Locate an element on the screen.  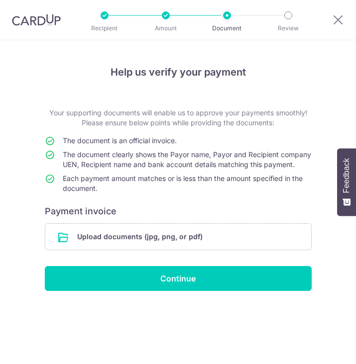
button: Feedback - Show survey is located at coordinates (346, 182).